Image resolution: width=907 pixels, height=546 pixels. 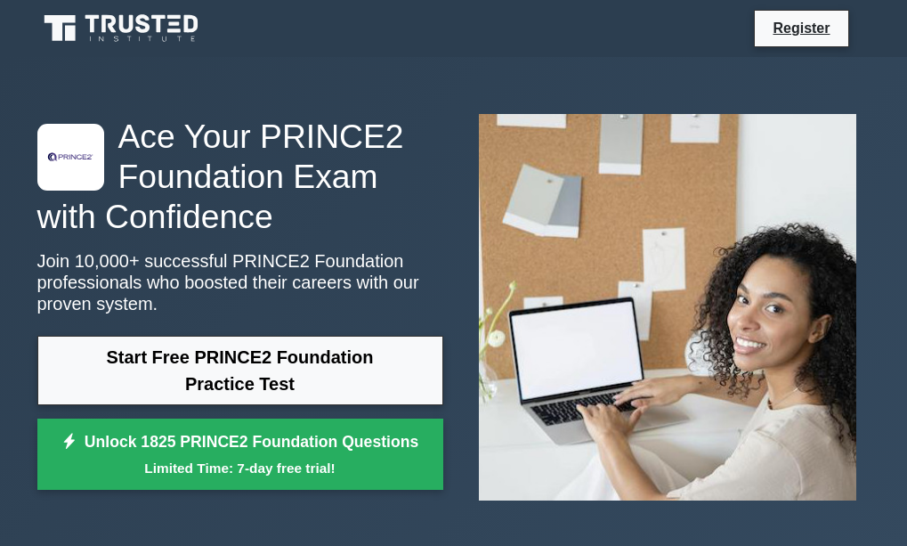 What do you see at coordinates (240, 467) in the screenshot?
I see `small: Limited Time: 7-day free trial!` at bounding box center [240, 467].